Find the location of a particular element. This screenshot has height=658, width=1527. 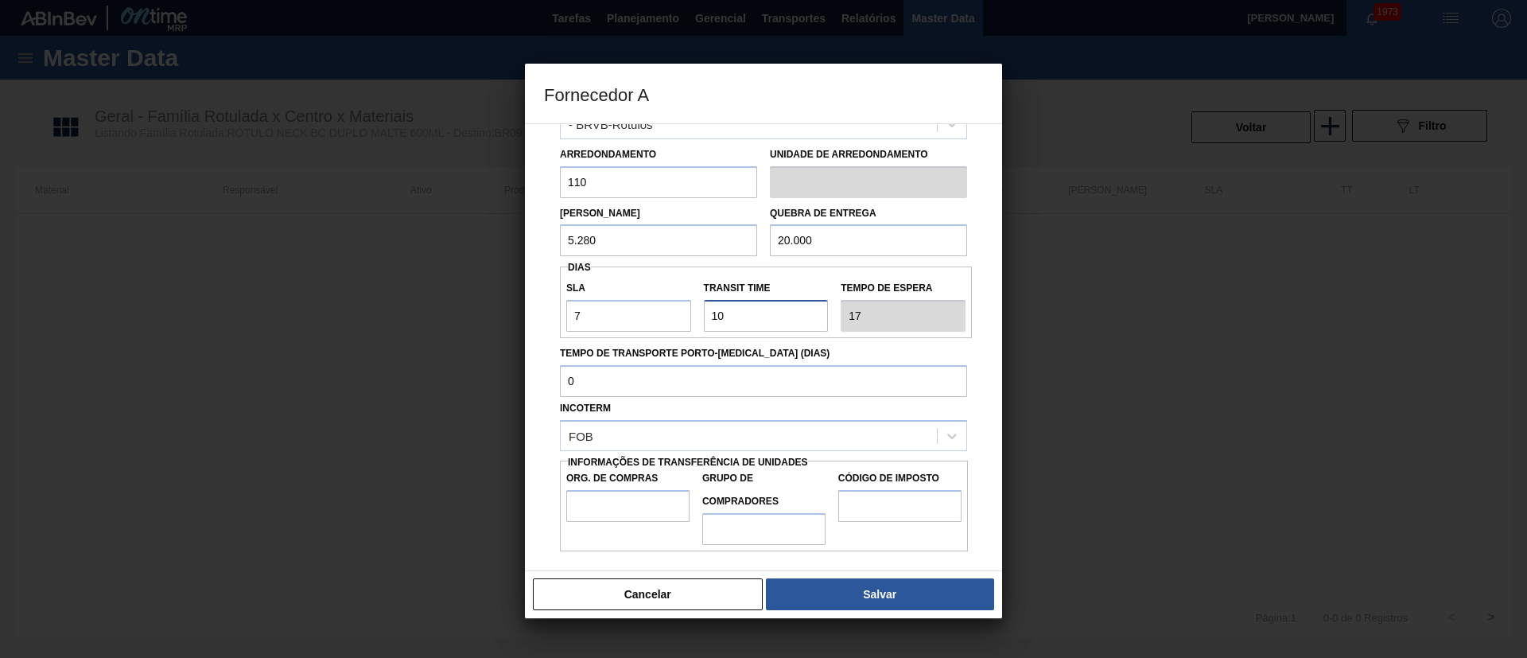

label: Arredondamento is located at coordinates (608, 154).